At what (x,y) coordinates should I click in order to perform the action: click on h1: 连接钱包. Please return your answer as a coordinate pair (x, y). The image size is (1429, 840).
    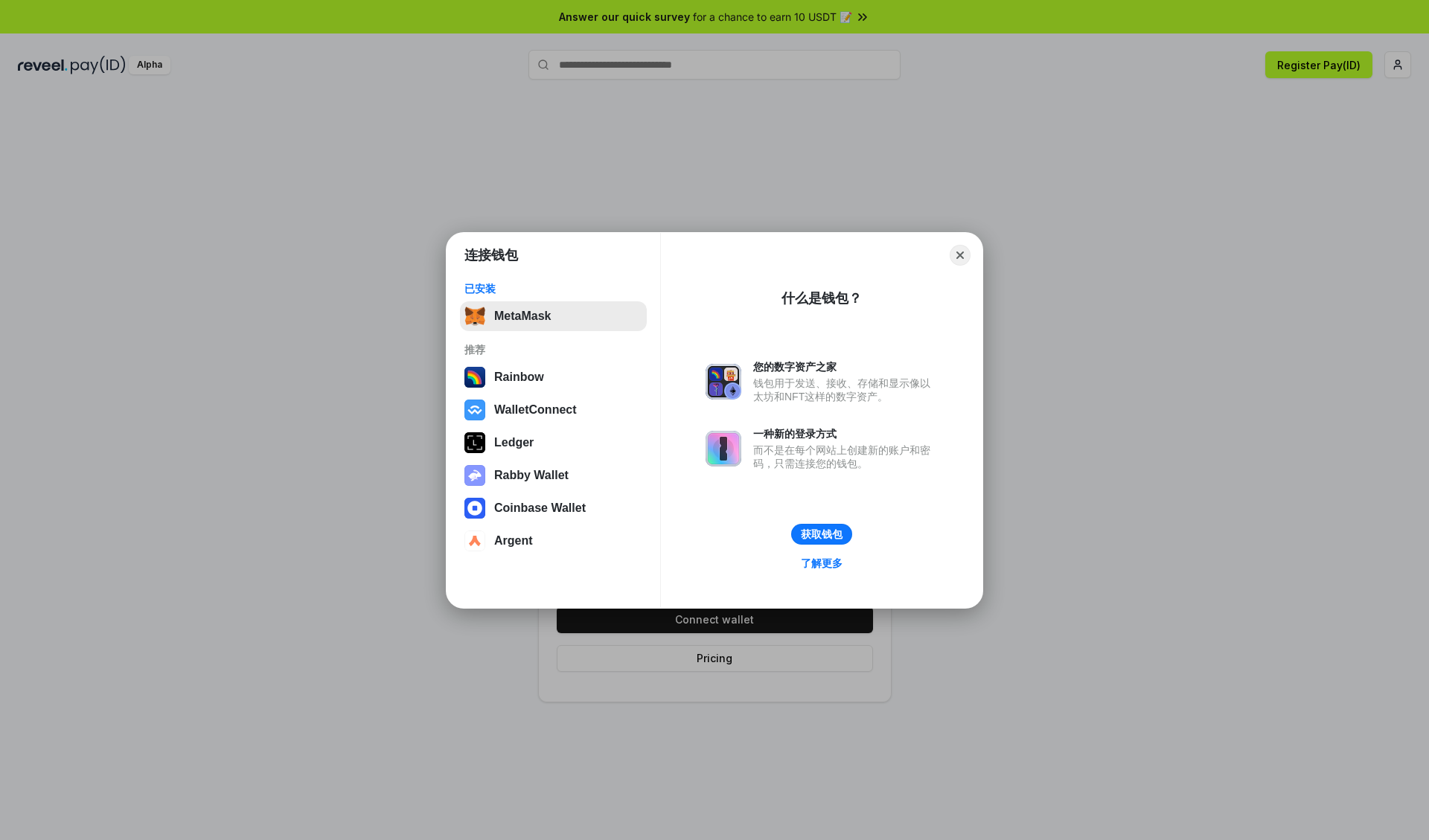
    Looking at the image, I should click on (491, 255).